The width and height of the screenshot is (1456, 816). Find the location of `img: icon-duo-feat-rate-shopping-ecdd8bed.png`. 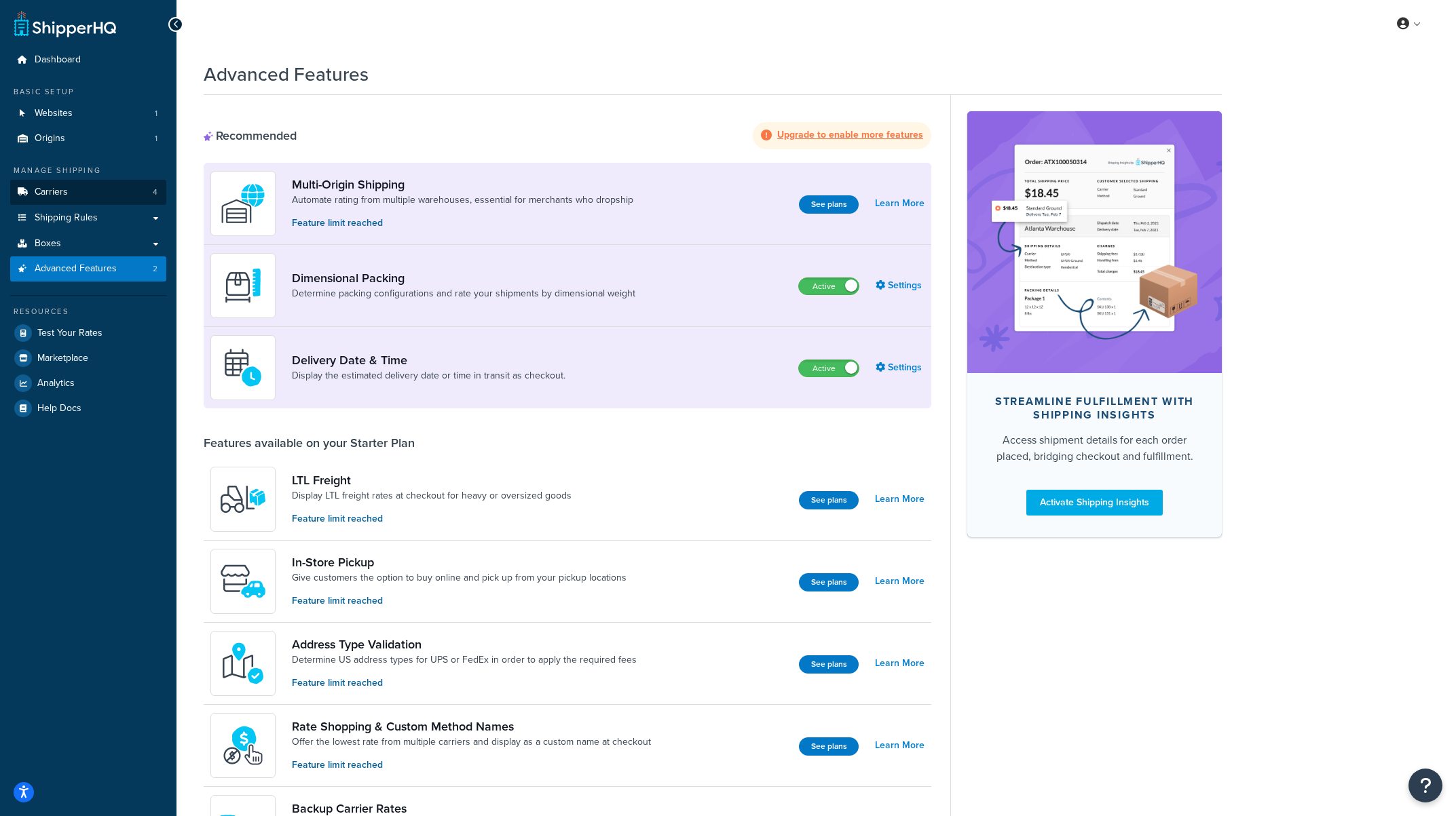

img: icon-duo-feat-rate-shopping-ecdd8bed.png is located at coordinates (243, 746).